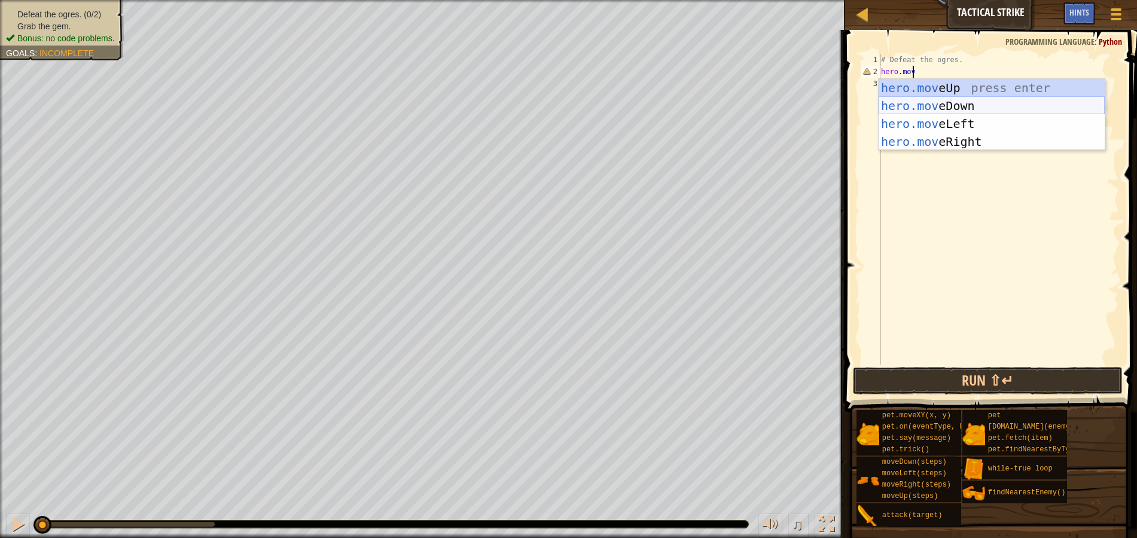  What do you see at coordinates (916, 416) in the screenshot?
I see `span: pet.moveXY(x, y)` at bounding box center [916, 416].